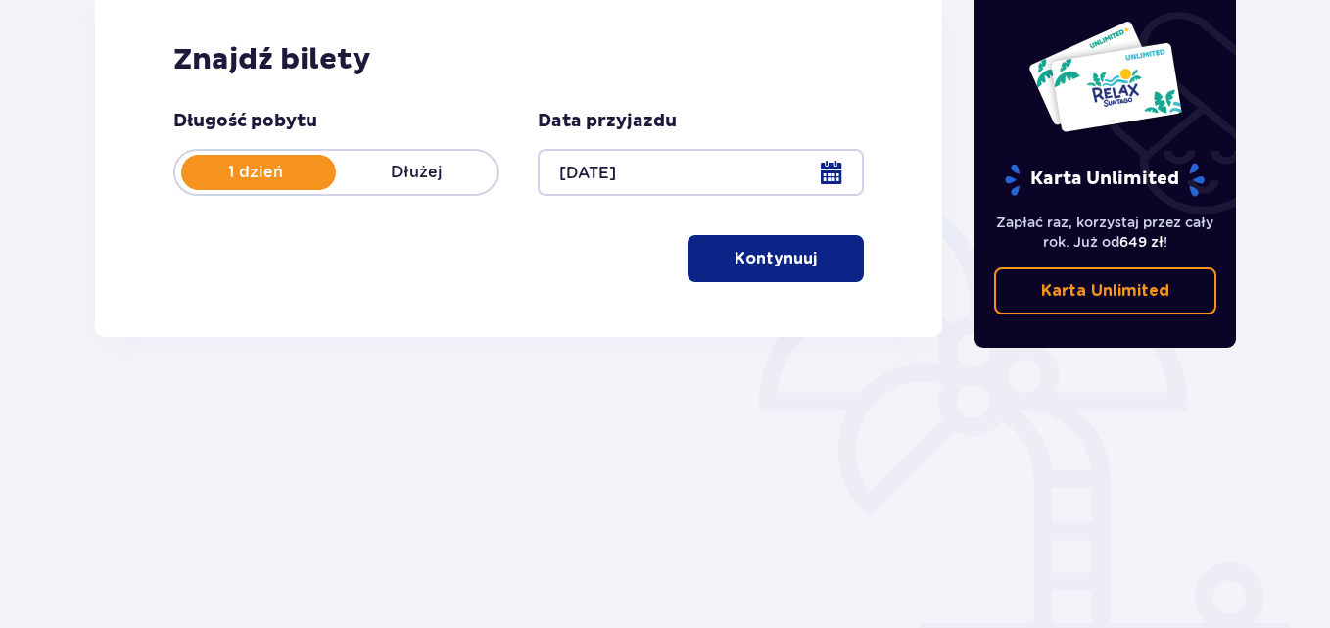 The width and height of the screenshot is (1330, 628). What do you see at coordinates (245, 121) in the screenshot?
I see `p: Długość pobytu` at bounding box center [245, 121].